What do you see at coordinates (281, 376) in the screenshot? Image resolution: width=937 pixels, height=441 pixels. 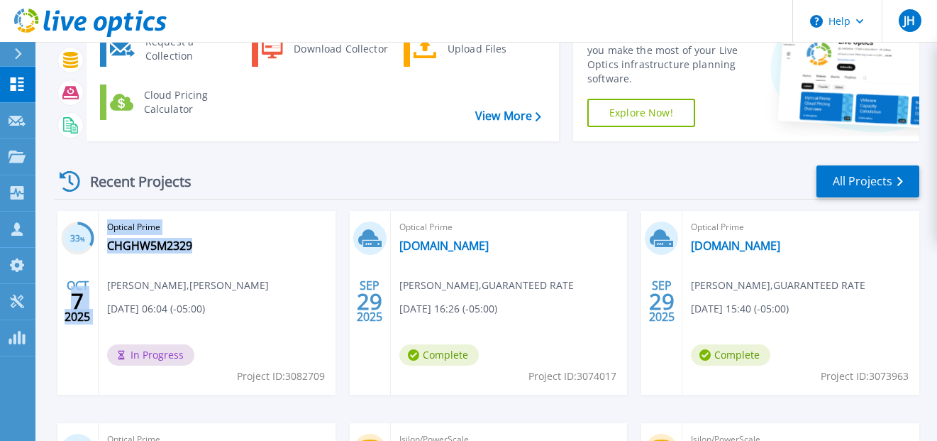 I see `span: Project ID: 3082709` at bounding box center [281, 376].